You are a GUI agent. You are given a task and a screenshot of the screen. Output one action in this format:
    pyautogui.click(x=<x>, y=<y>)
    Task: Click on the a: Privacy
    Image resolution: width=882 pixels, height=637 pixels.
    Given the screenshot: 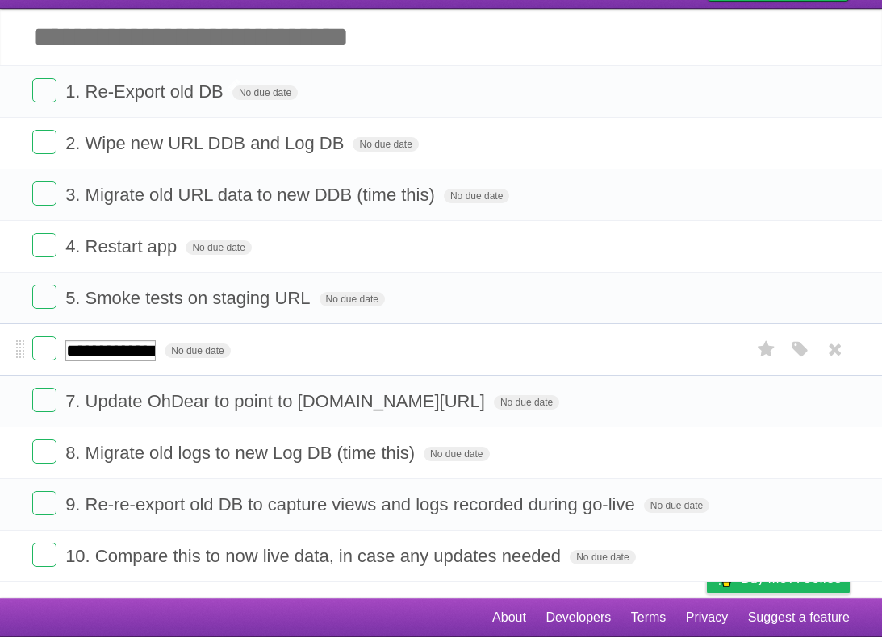 What is the action you would take?
    pyautogui.click(x=707, y=618)
    